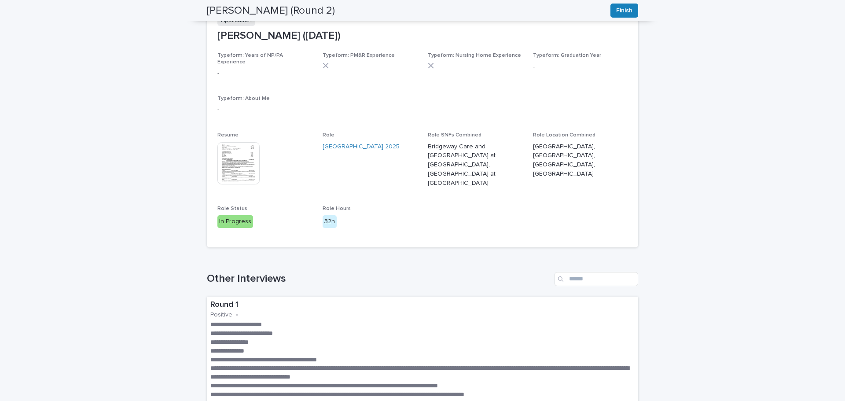 The height and width of the screenshot is (401, 845). I want to click on input: Search, so click(597, 279).